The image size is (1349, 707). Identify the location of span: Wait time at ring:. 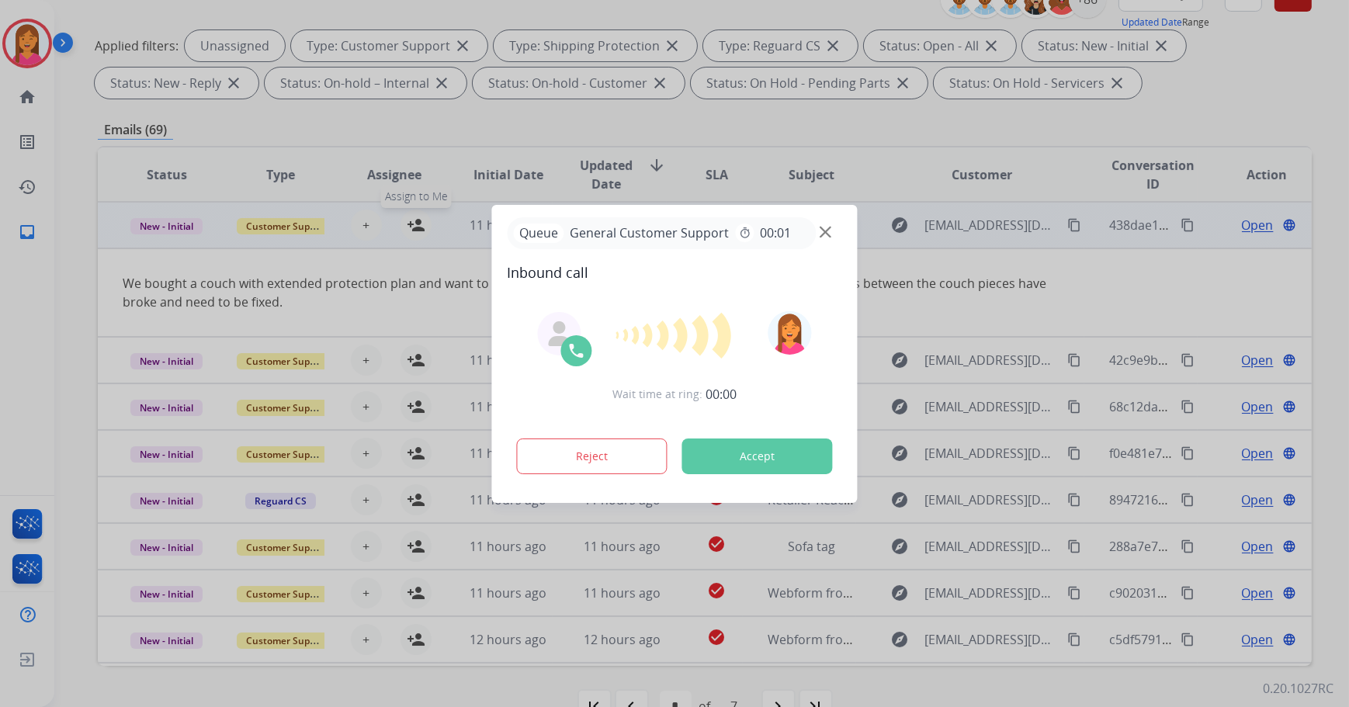
(657, 394).